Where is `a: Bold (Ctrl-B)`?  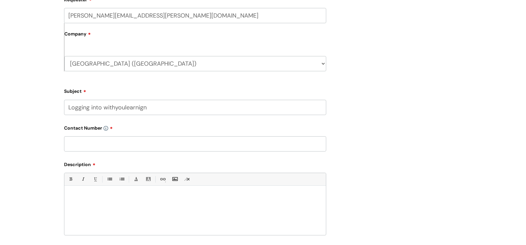 a: Bold (Ctrl-B) is located at coordinates (70, 179).